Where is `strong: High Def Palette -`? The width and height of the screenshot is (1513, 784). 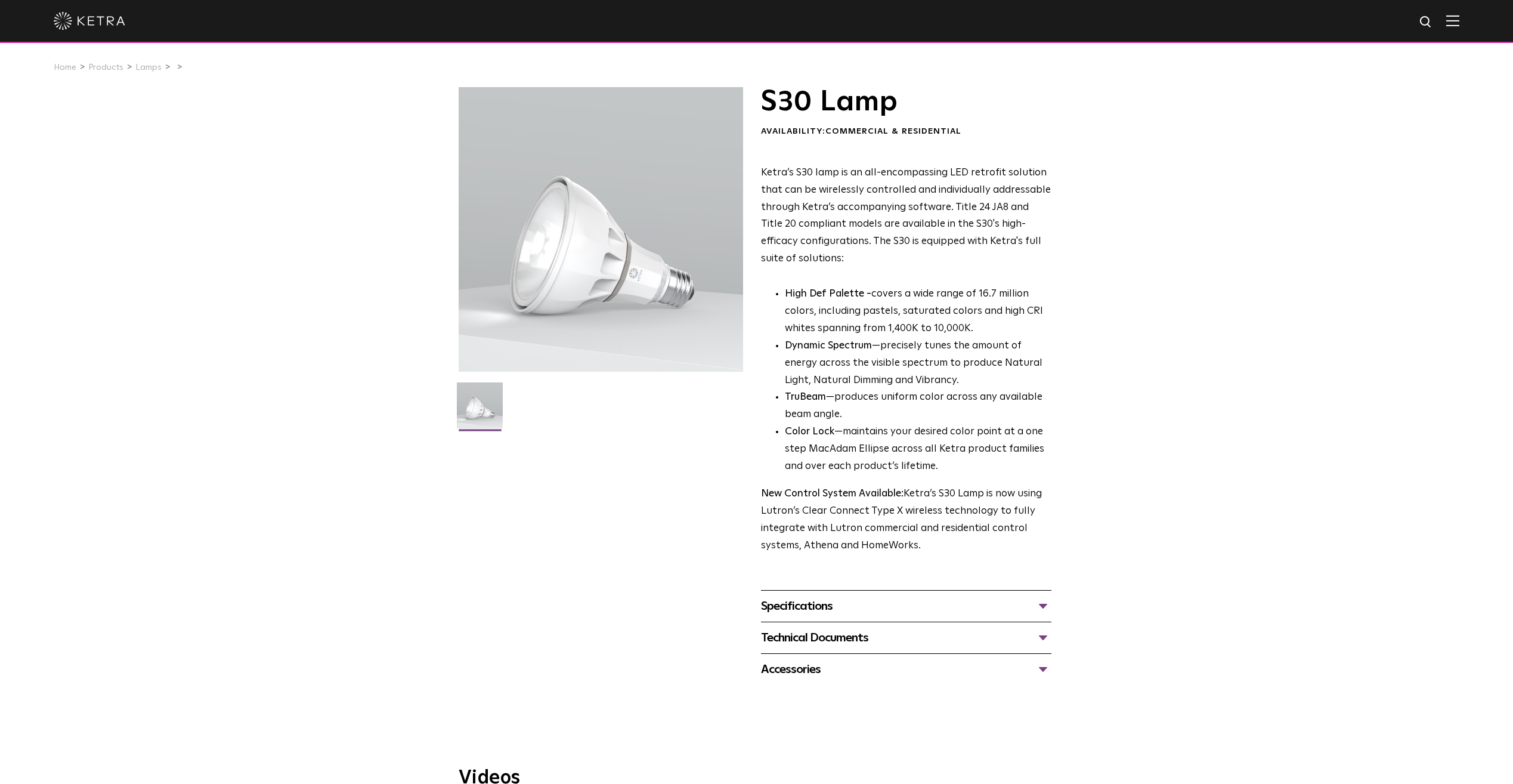
strong: High Def Palette - is located at coordinates (829, 294).